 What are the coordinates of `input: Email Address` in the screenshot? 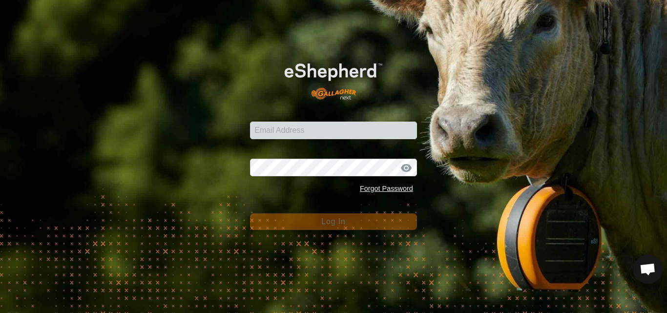 It's located at (334, 130).